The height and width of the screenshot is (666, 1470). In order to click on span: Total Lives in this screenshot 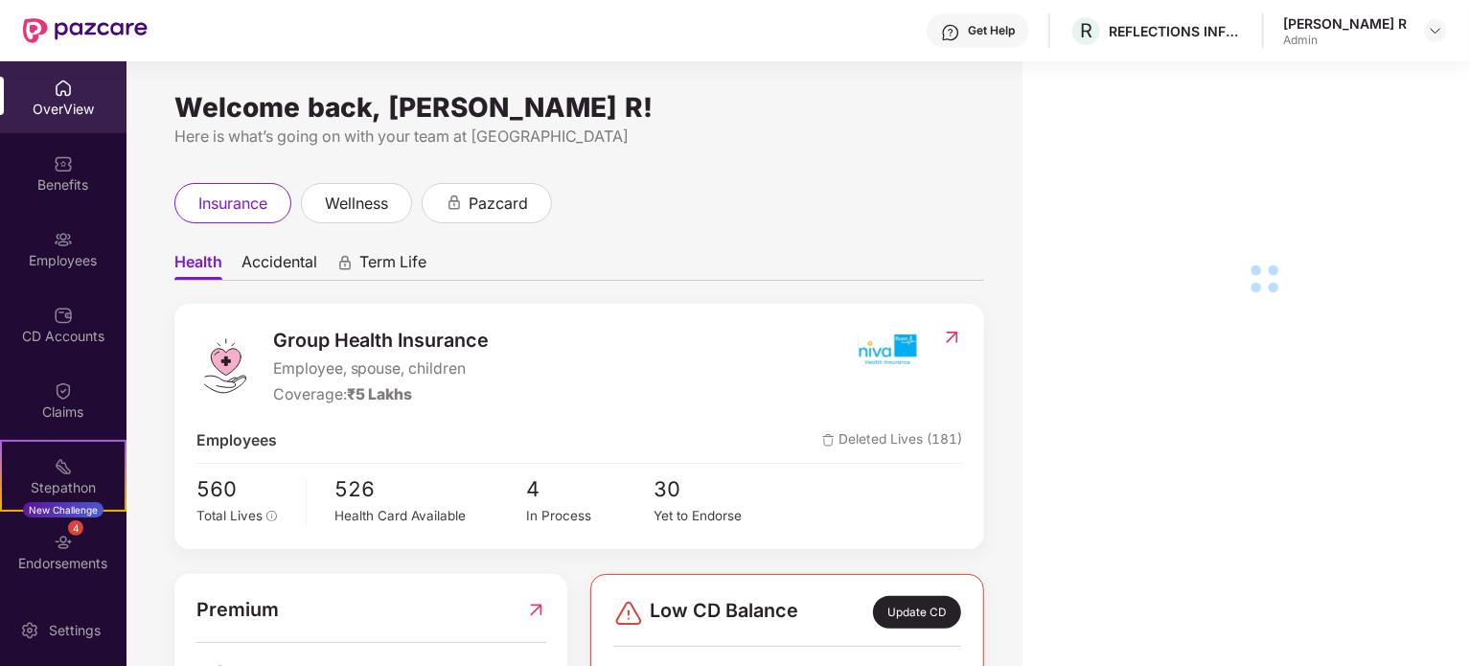, I will do `click(229, 515)`.